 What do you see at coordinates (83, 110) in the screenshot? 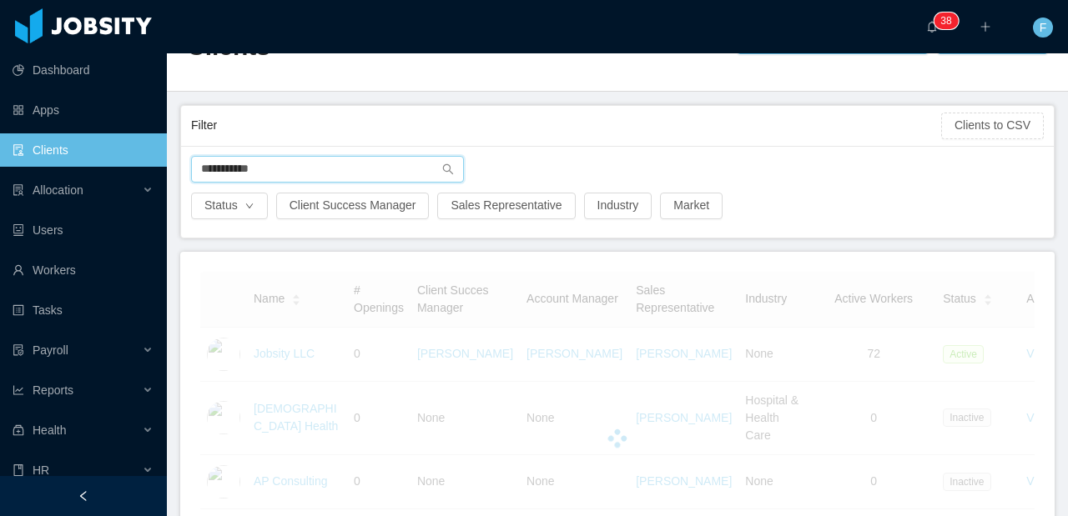
I see `a: icon: appstoreApps` at bounding box center [83, 110].